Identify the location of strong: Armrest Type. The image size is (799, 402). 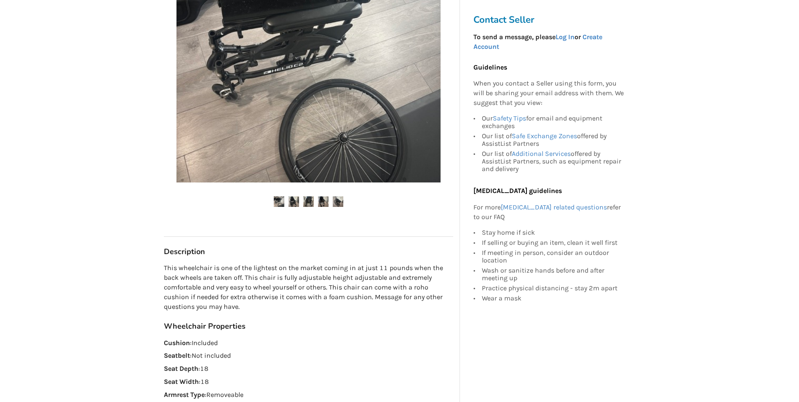
(184, 394).